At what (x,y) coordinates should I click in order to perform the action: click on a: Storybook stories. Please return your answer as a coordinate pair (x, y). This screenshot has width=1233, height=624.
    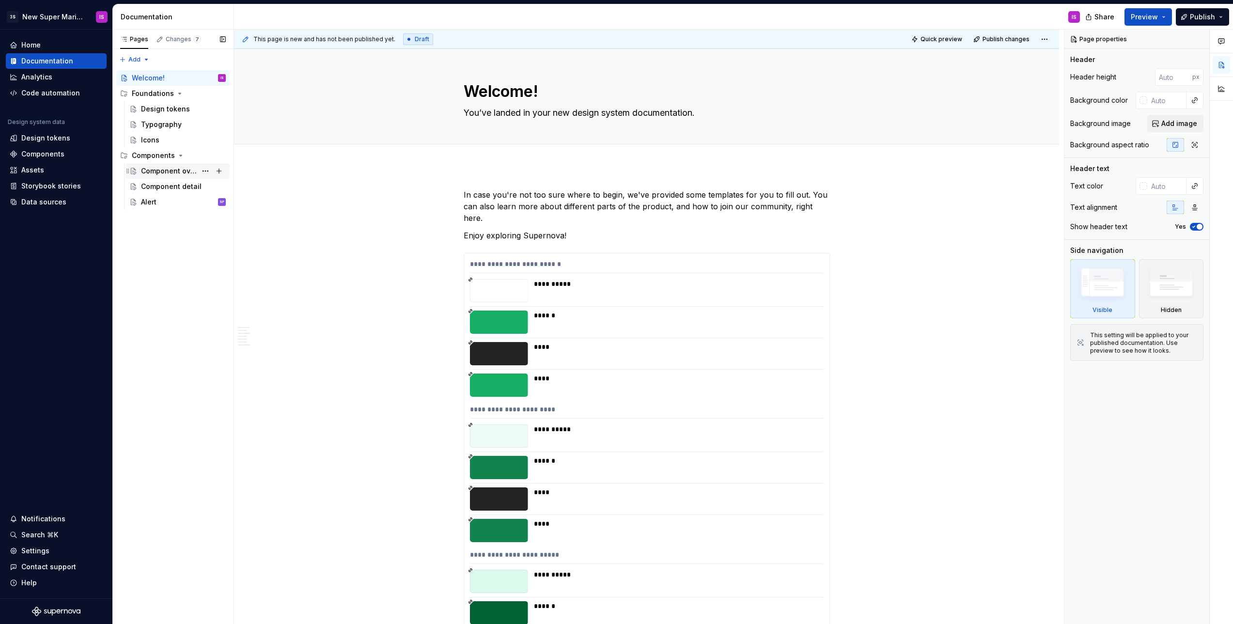
    Looking at the image, I should click on (56, 186).